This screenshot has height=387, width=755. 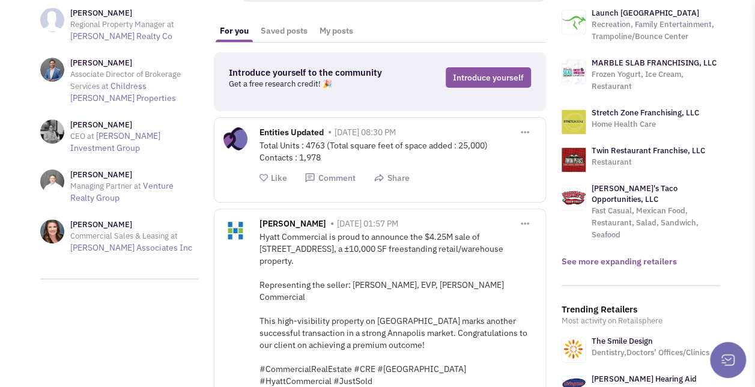 I want to click on button: Comment, so click(x=330, y=178).